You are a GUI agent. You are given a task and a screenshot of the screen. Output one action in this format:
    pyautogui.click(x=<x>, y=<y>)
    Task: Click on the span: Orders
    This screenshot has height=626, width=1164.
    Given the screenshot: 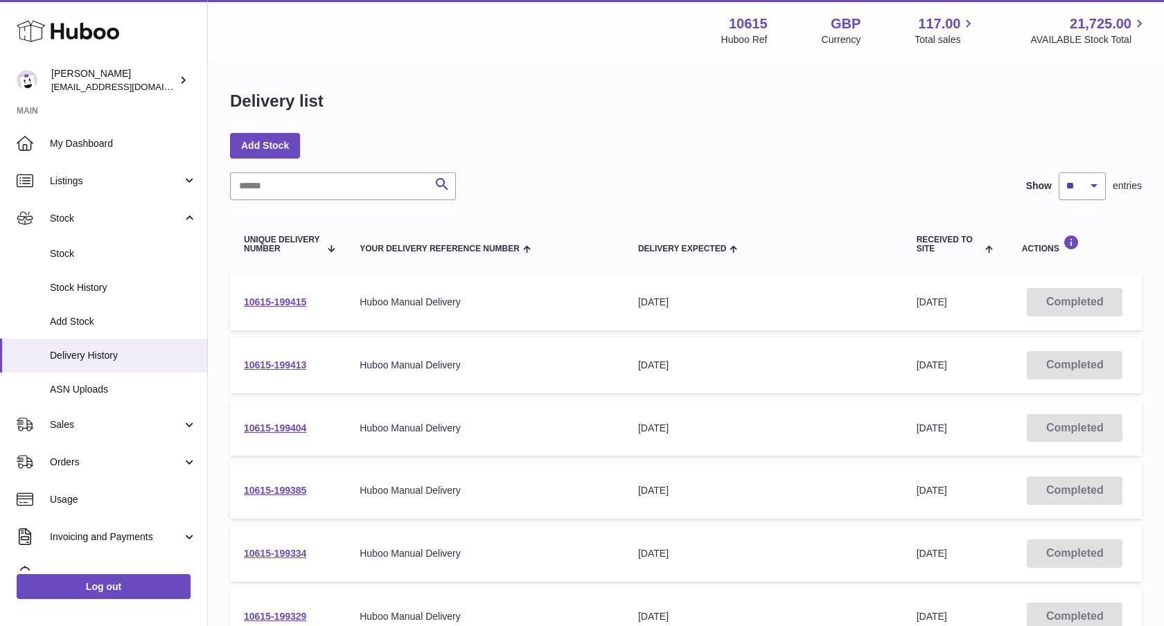 What is the action you would take?
    pyautogui.click(x=116, y=462)
    